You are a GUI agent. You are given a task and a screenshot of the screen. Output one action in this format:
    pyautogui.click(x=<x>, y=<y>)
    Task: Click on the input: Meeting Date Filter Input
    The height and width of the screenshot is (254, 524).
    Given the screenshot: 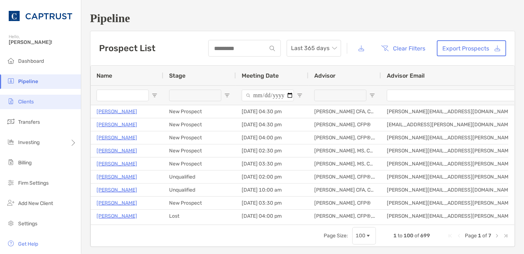 What is the action you would take?
    pyautogui.click(x=268, y=95)
    